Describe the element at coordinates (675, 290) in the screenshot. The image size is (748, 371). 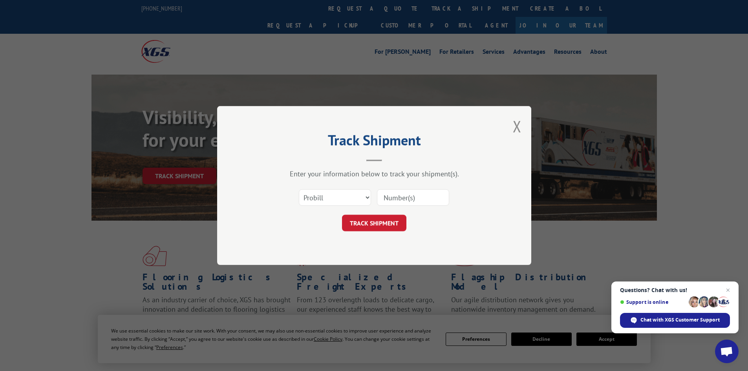
I see `span: Questions? Chat with us!` at that location.